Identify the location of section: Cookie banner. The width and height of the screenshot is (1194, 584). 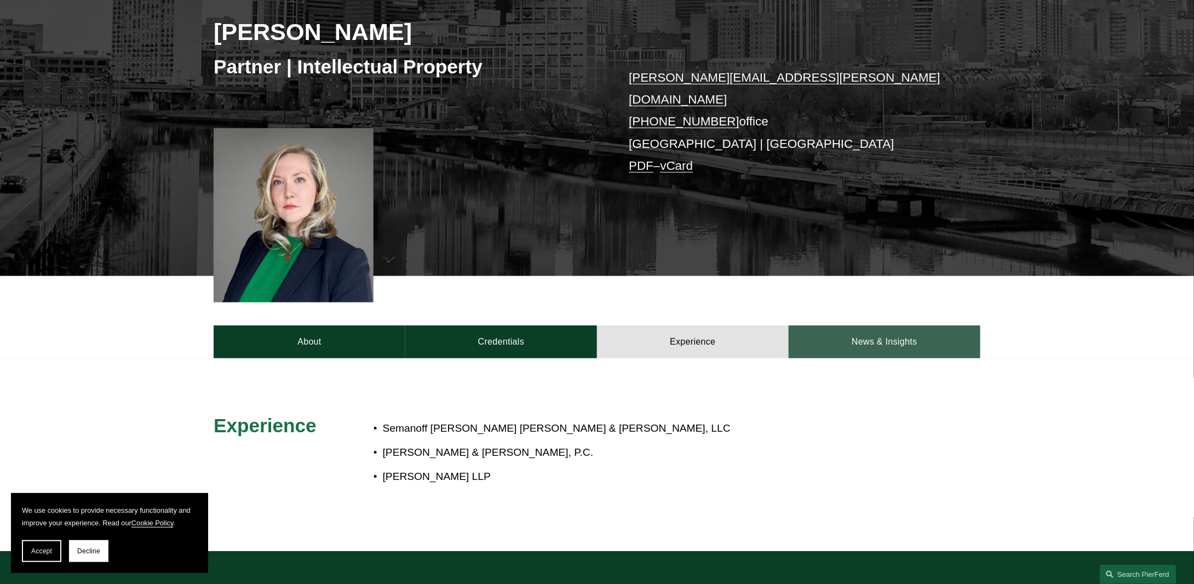
(110, 533).